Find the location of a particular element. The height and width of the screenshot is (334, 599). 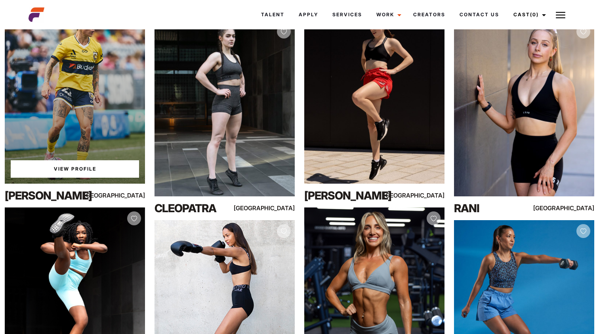

span: (0) is located at coordinates (534, 14).